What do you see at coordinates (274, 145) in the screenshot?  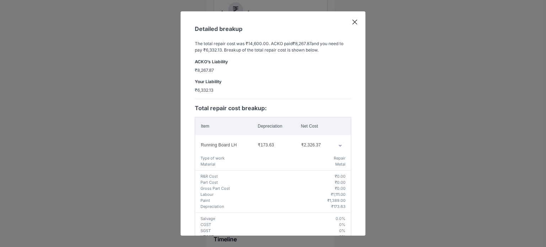 I see `div: ₹173.63` at bounding box center [274, 145].